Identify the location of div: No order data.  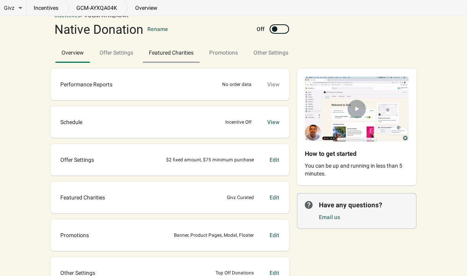
(237, 84).